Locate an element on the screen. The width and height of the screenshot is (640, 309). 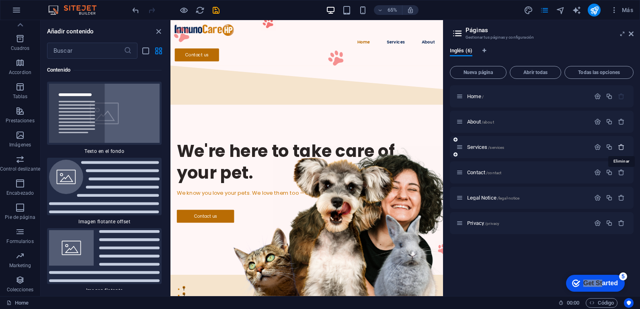
i: Diseño (Ctrl+Alt+Y) is located at coordinates (528, 10).